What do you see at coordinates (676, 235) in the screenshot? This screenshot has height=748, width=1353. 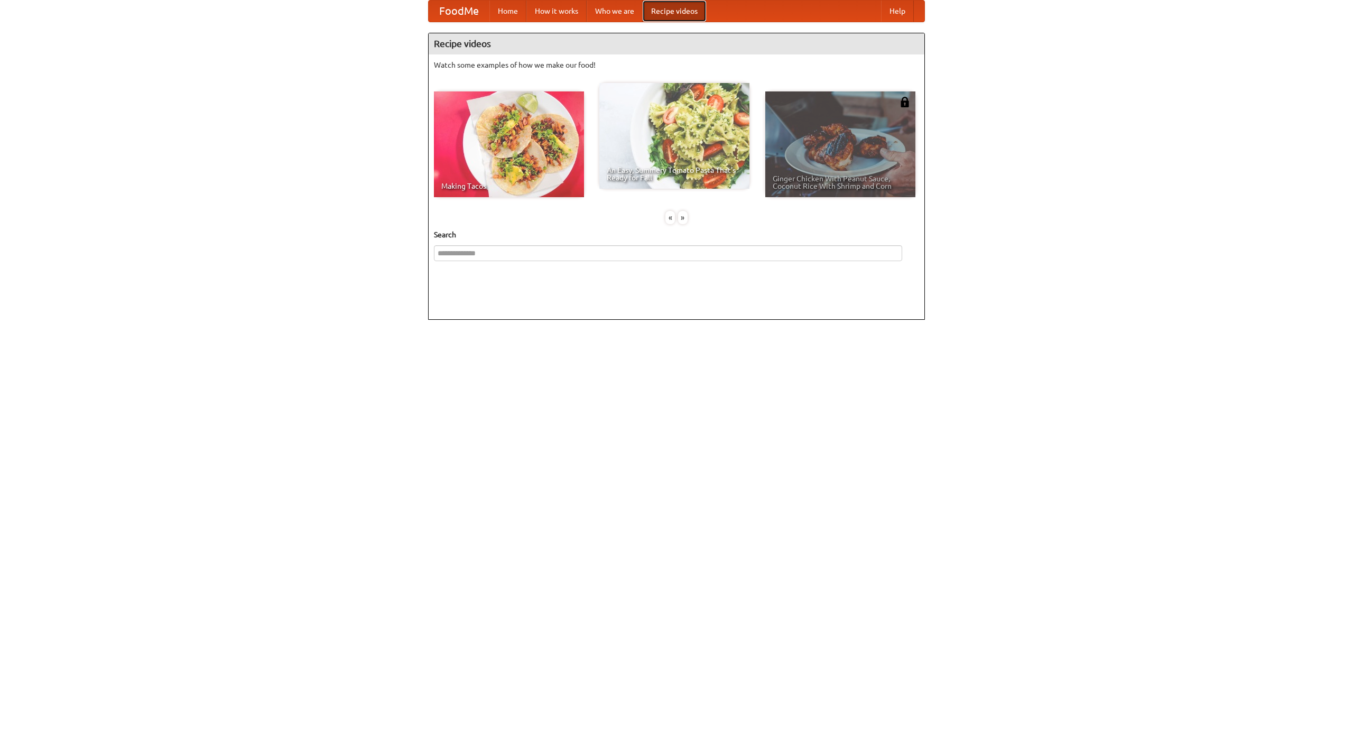 I see `h5: Search` at bounding box center [676, 235].